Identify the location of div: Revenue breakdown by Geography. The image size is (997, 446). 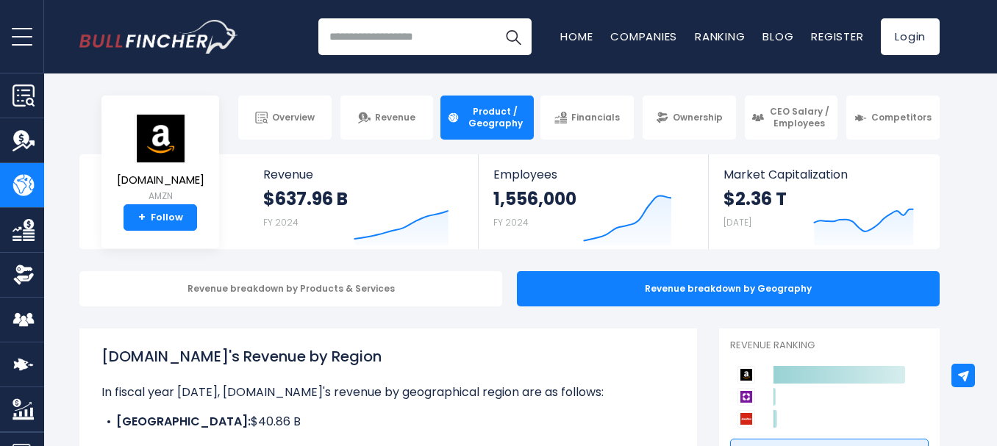
(728, 289).